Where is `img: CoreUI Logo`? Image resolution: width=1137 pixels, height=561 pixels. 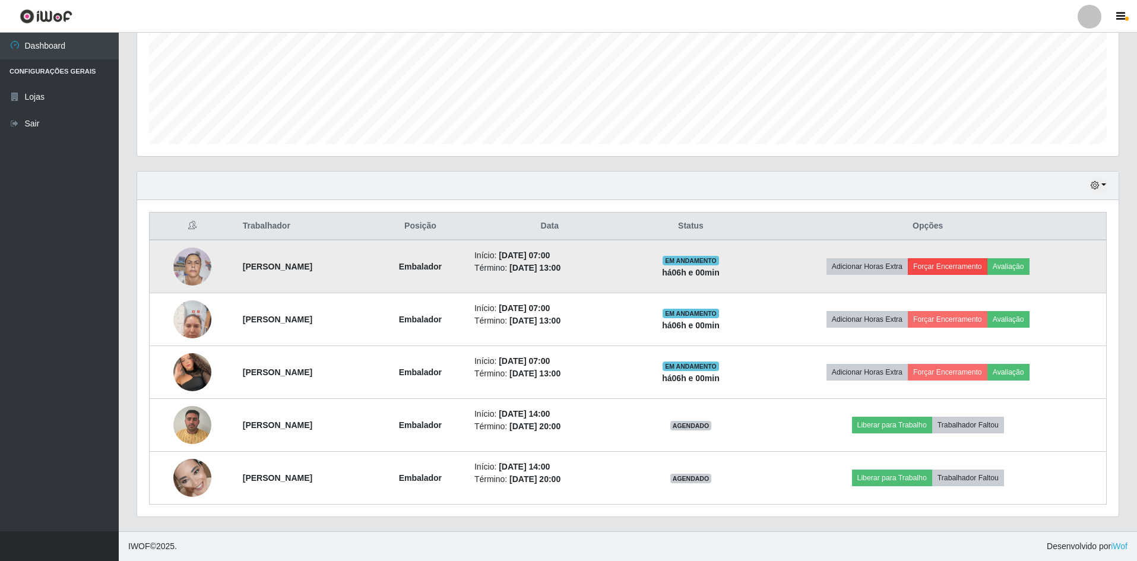 img: CoreUI Logo is located at coordinates (46, 16).